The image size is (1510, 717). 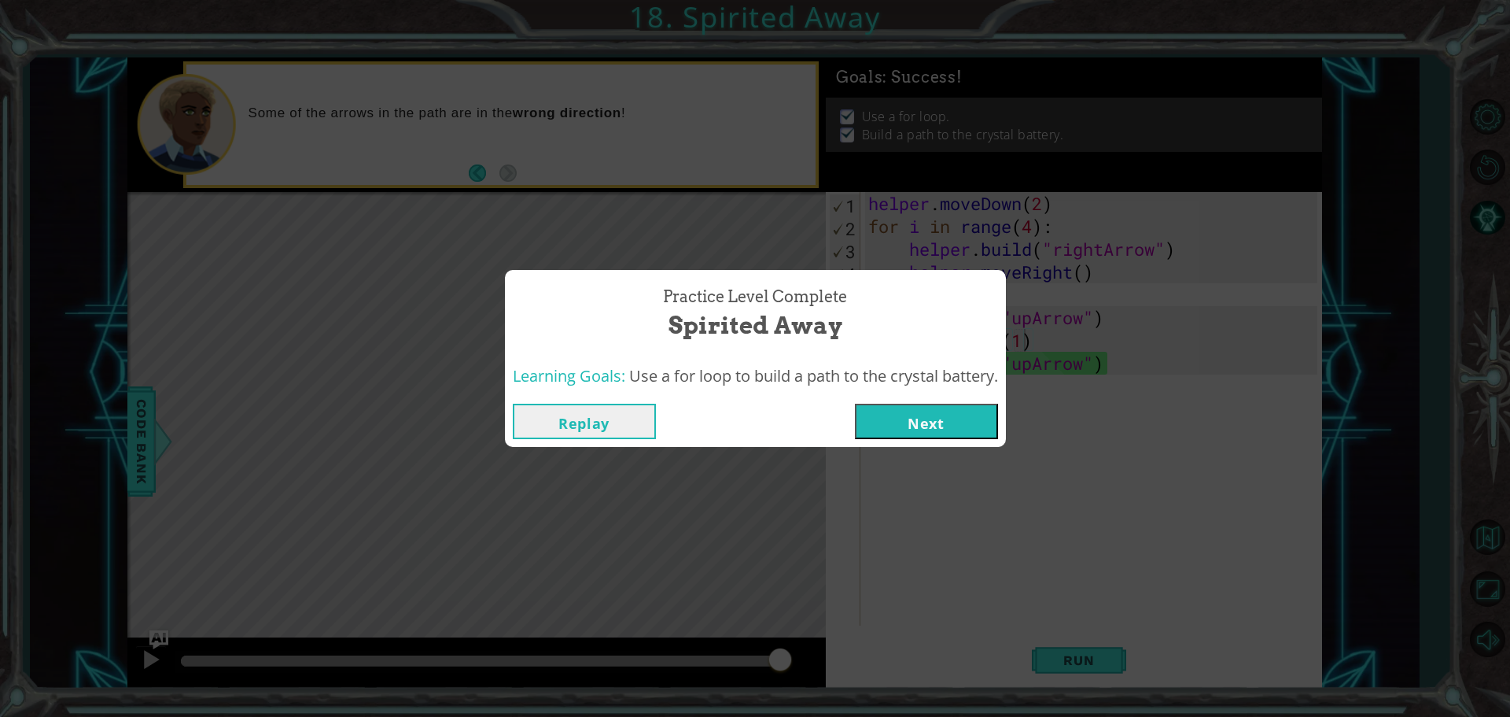 What do you see at coordinates (569, 375) in the screenshot?
I see `span: Learning Goals:` at bounding box center [569, 375].